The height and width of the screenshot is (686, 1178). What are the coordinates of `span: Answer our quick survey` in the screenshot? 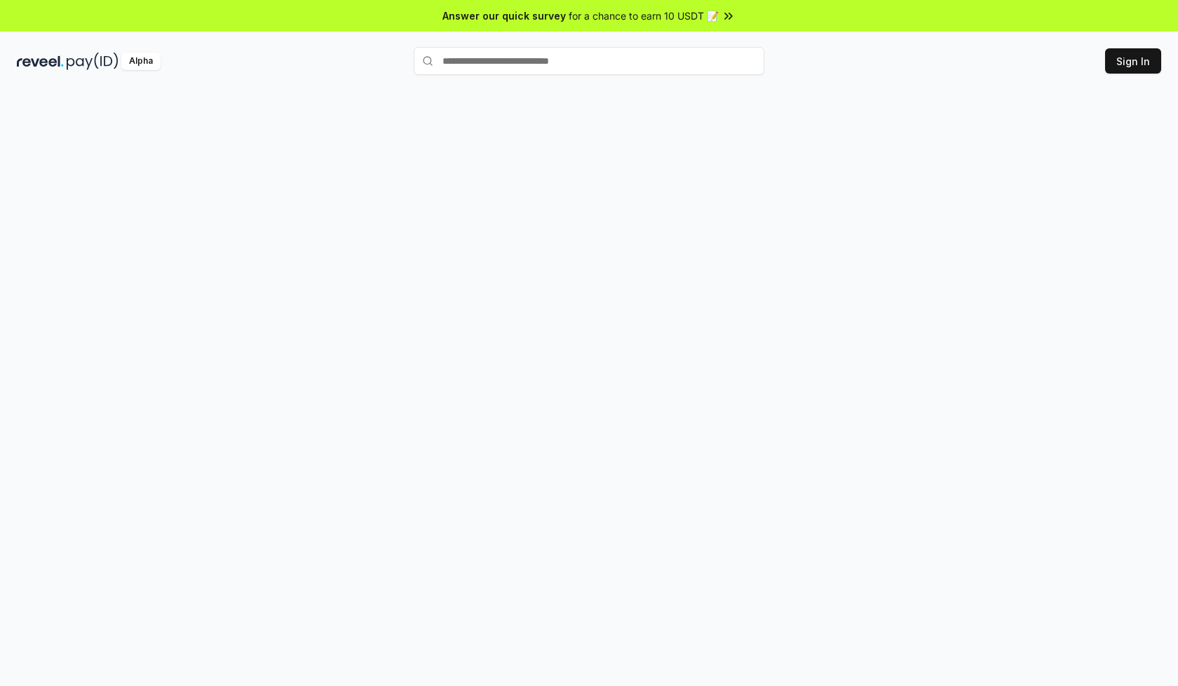 It's located at (504, 15).